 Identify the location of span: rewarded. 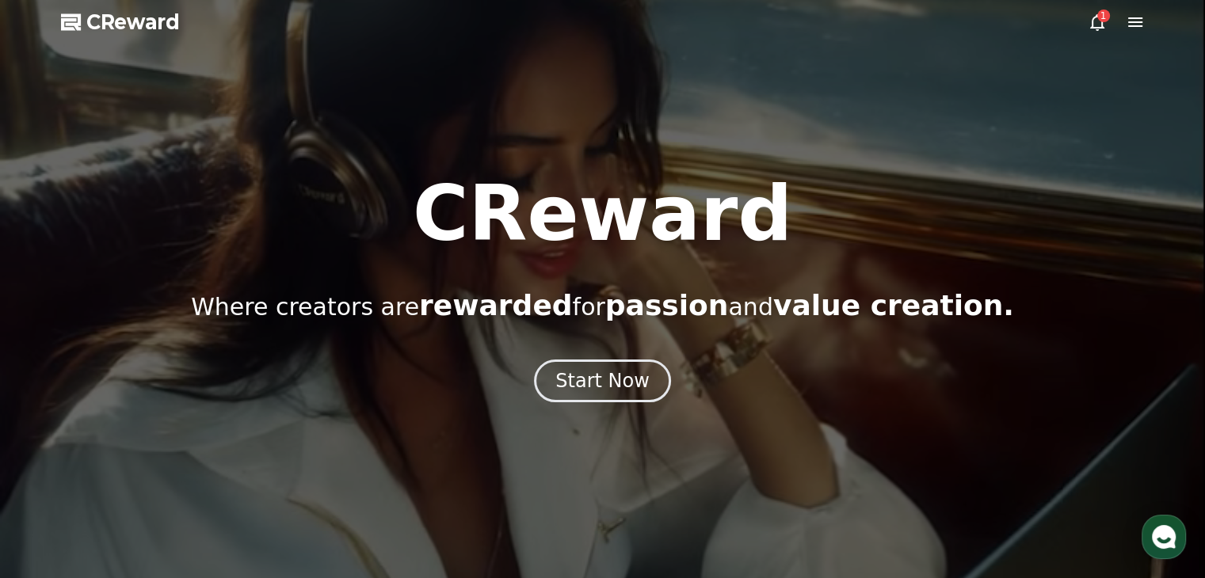
(495, 305).